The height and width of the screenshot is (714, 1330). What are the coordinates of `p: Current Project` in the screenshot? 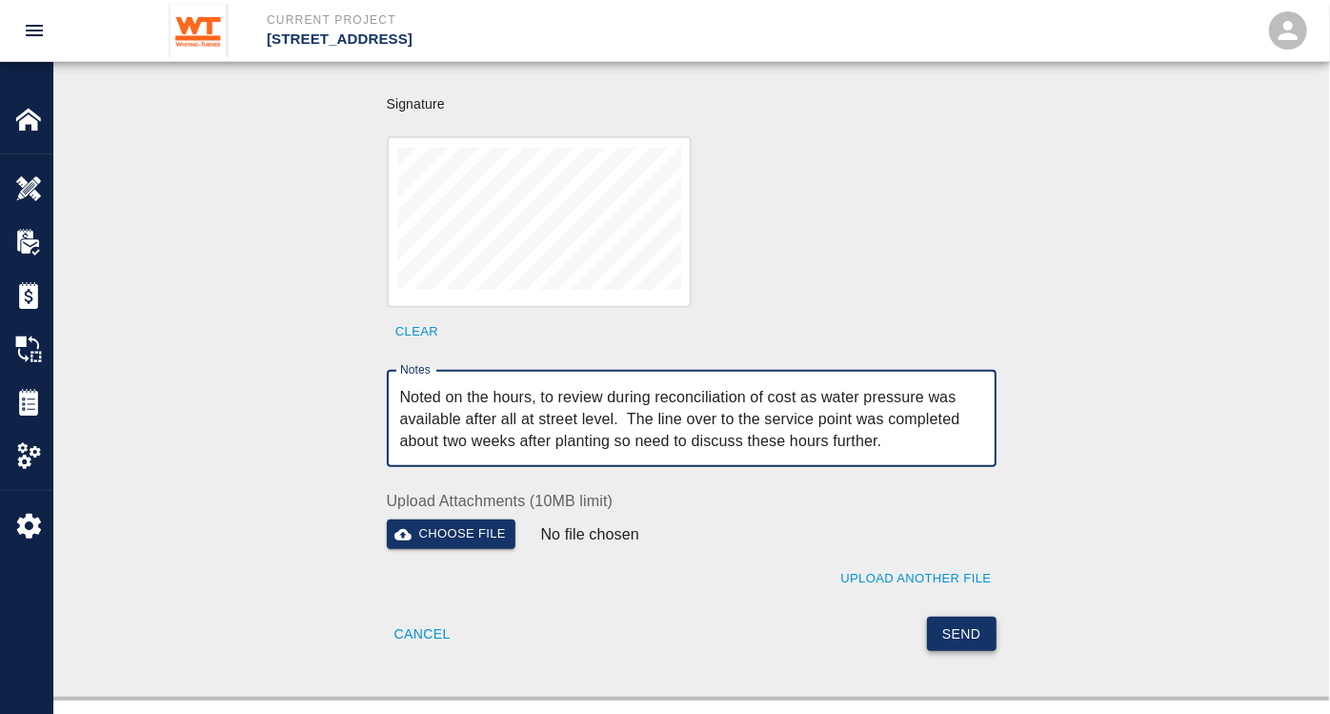 It's located at (517, 20).